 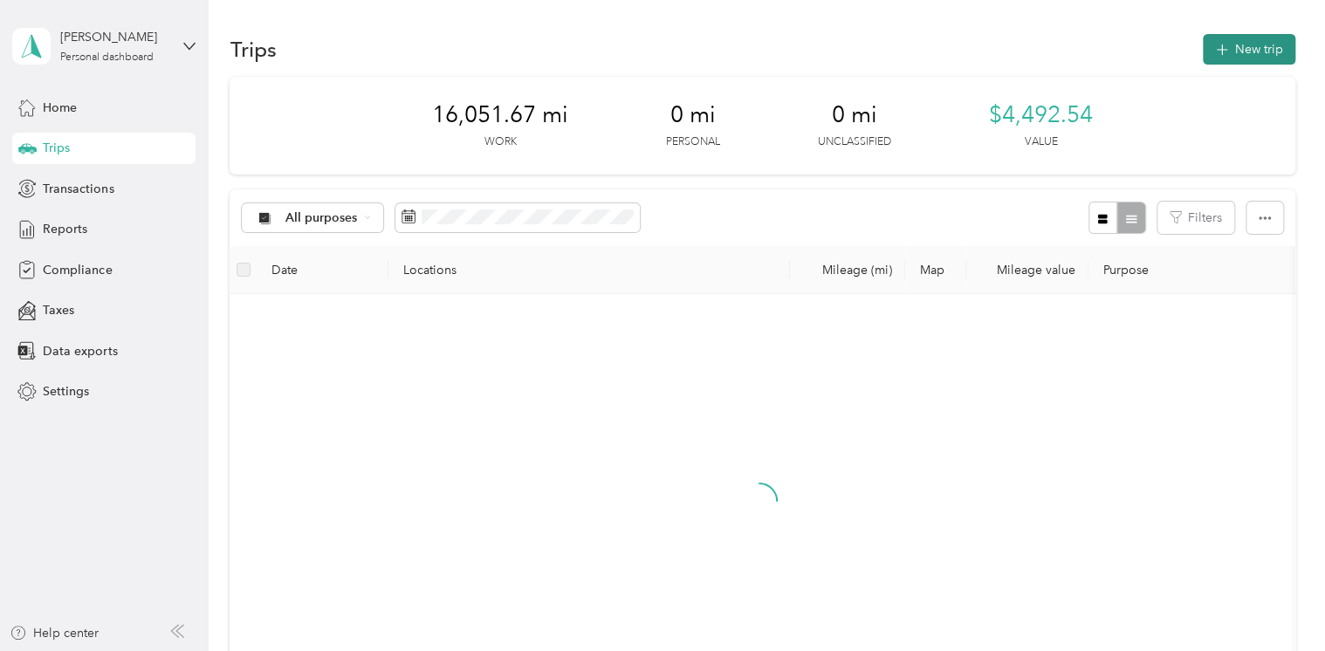 I want to click on h1: Trips, so click(x=252, y=49).